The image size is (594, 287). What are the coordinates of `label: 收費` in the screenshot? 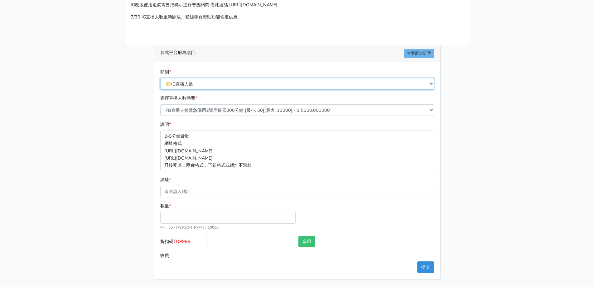 It's located at (182, 255).